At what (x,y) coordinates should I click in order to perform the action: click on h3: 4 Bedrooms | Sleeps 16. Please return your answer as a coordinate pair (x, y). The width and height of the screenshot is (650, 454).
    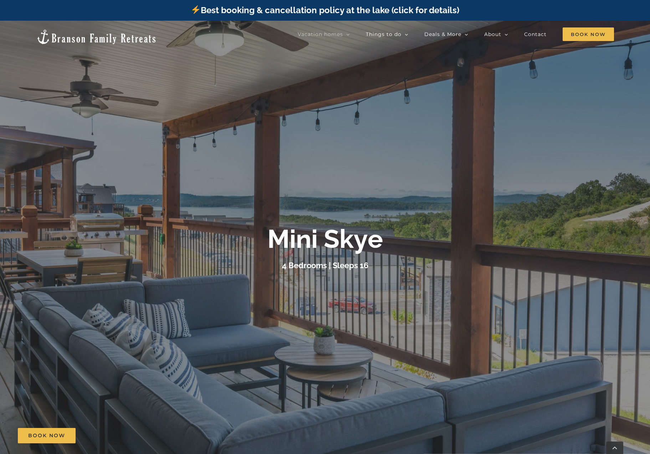
    Looking at the image, I should click on (325, 265).